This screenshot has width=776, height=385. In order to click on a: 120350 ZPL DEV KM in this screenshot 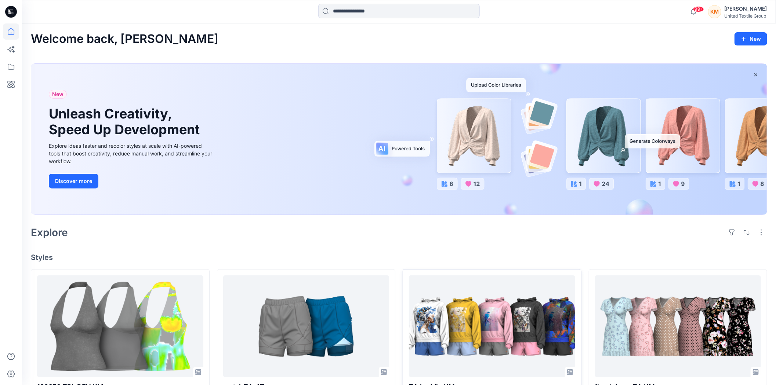, I will do `click(120, 327)`.